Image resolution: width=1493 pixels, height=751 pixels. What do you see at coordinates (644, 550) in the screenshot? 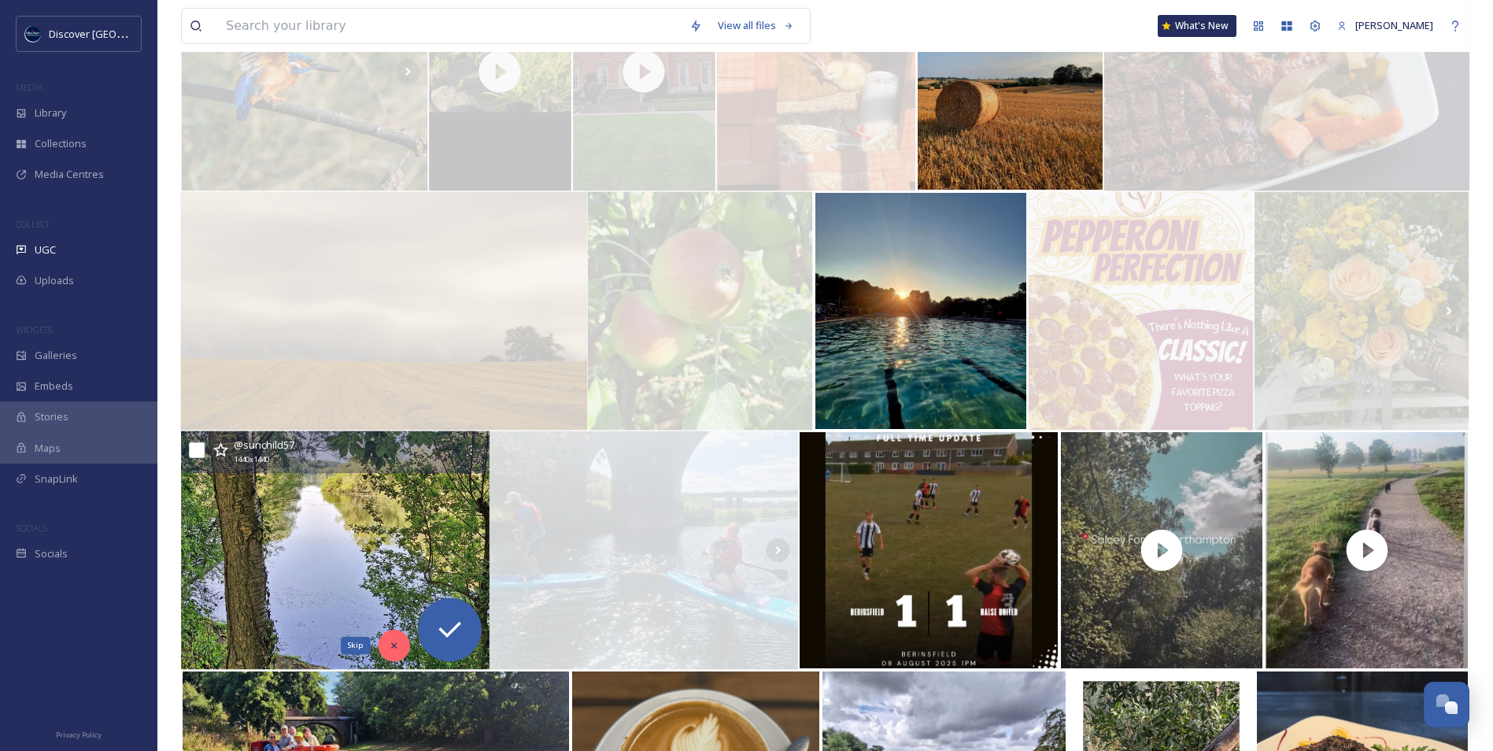
I see `img: Lots of paddlers yesterday! Some on the Intro session and some on the 1 day Discover course. All ...` at bounding box center [644, 550].